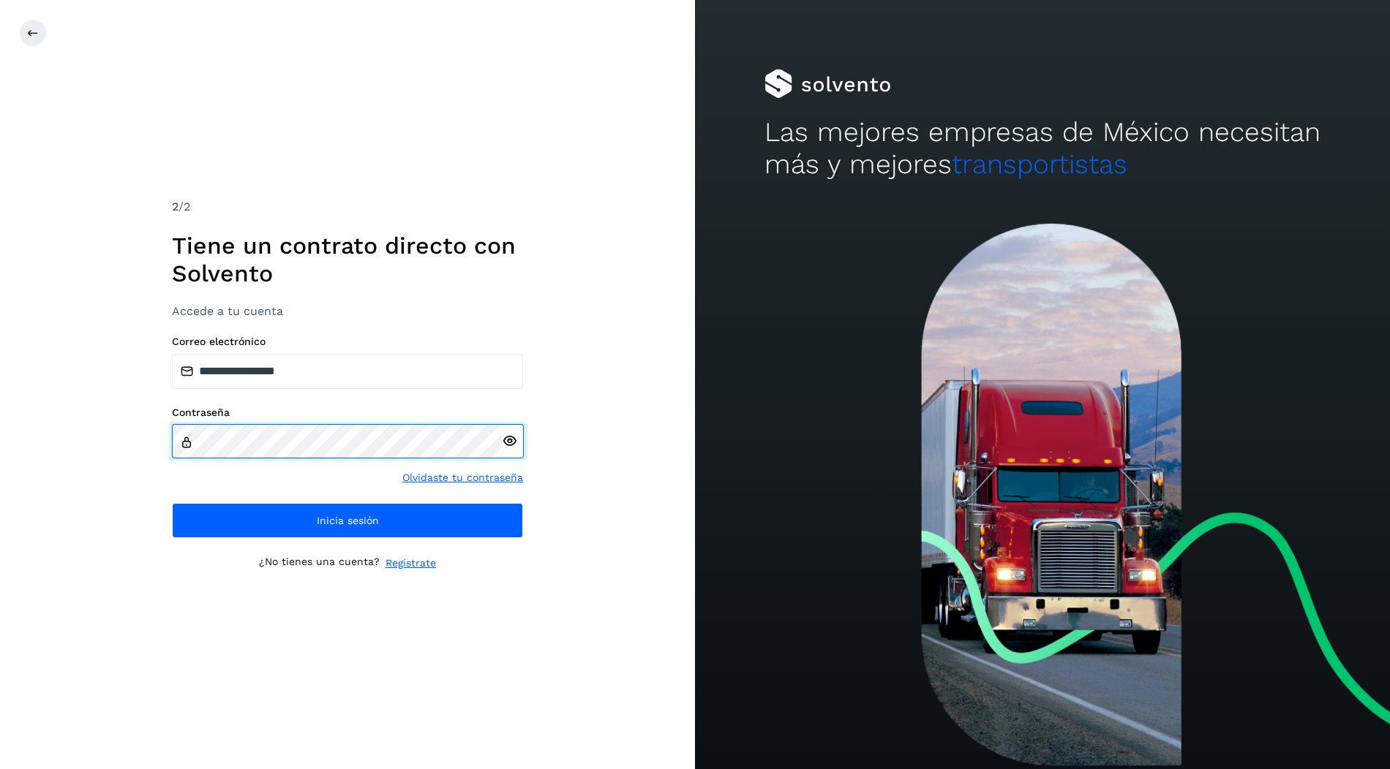 The height and width of the screenshot is (769, 1390). Describe the element at coordinates (347, 521) in the screenshot. I see `button: Inicia sesión` at that location.